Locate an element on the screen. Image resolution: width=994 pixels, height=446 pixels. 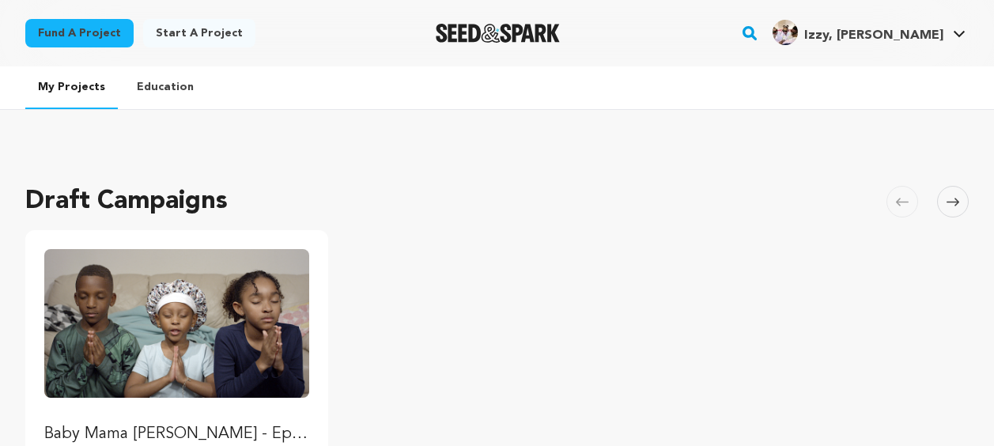
a: Fund a project is located at coordinates (79, 33).